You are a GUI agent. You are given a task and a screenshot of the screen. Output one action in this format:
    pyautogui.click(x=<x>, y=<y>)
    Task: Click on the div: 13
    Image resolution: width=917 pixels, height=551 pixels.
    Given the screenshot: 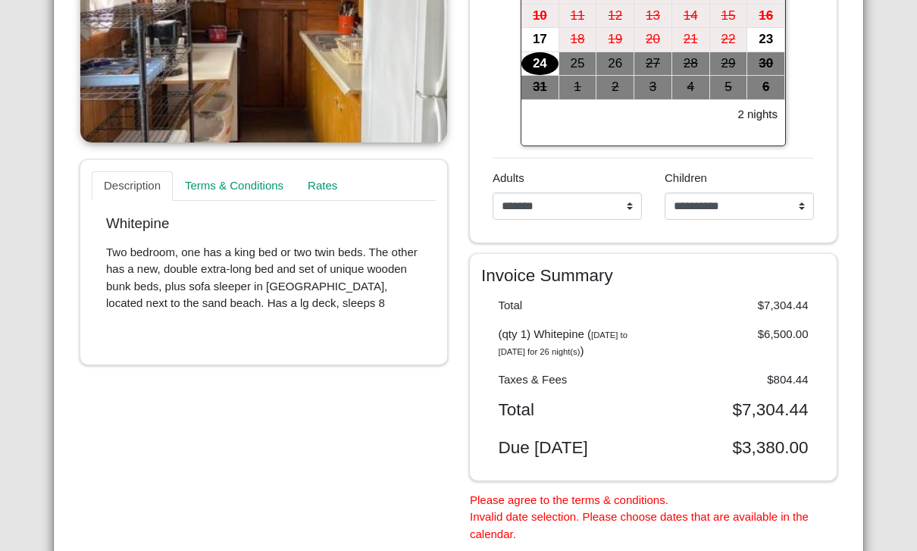 What is the action you would take?
    pyautogui.click(x=653, y=16)
    